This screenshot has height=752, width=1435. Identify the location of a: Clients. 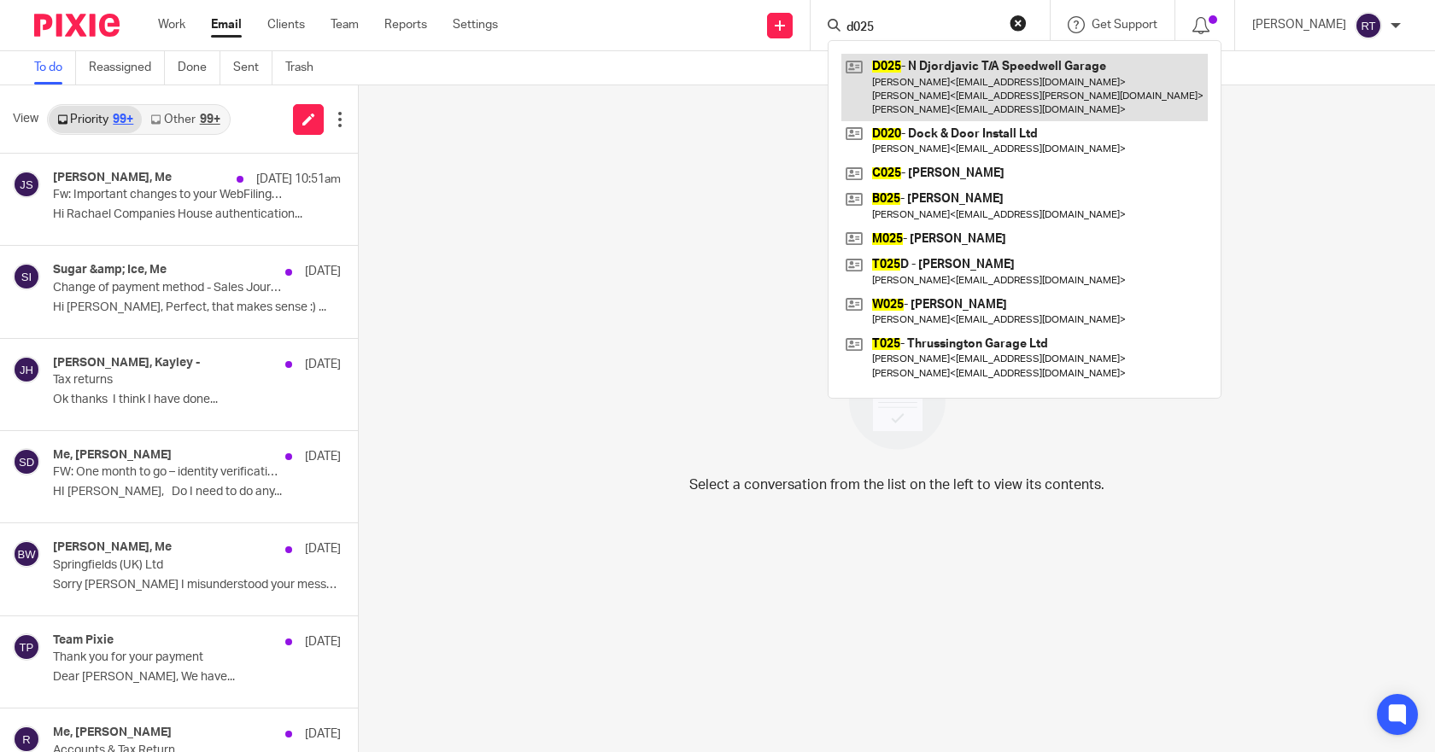
(286, 25).